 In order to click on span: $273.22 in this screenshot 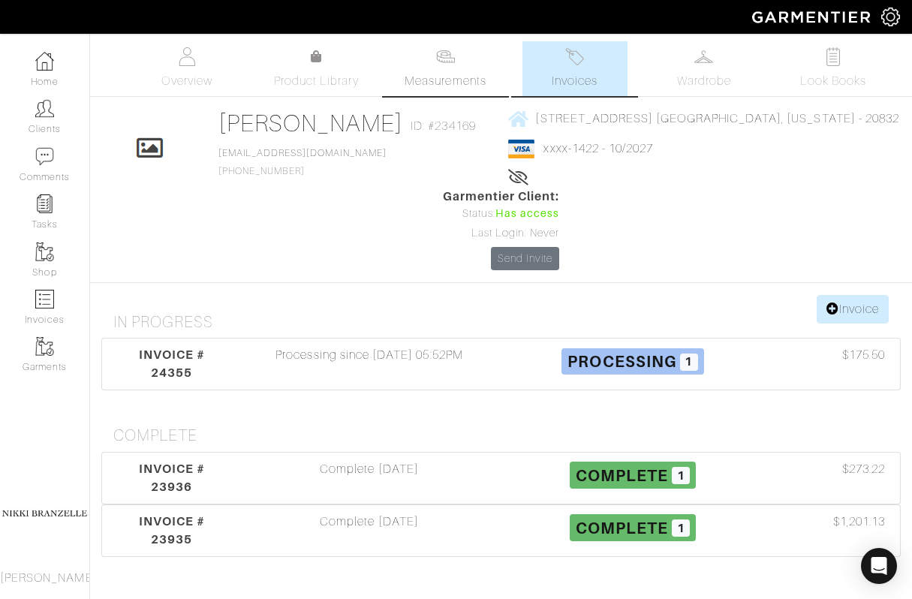, I will do `click(863, 469)`.